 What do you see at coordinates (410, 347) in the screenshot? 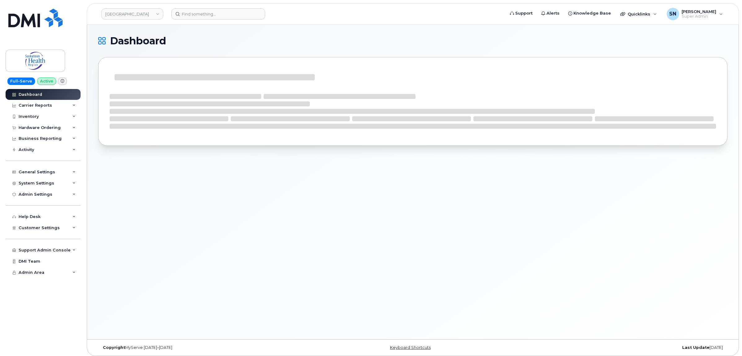
I see `a: Keyboard Shortcuts` at bounding box center [410, 347].